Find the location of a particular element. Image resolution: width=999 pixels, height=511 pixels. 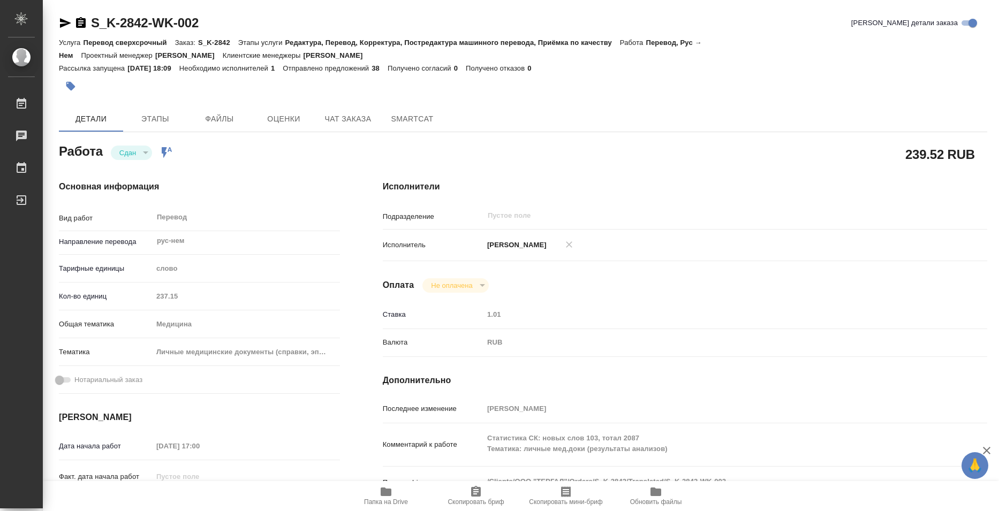

h2: 239.52 RUB is located at coordinates (940, 154).